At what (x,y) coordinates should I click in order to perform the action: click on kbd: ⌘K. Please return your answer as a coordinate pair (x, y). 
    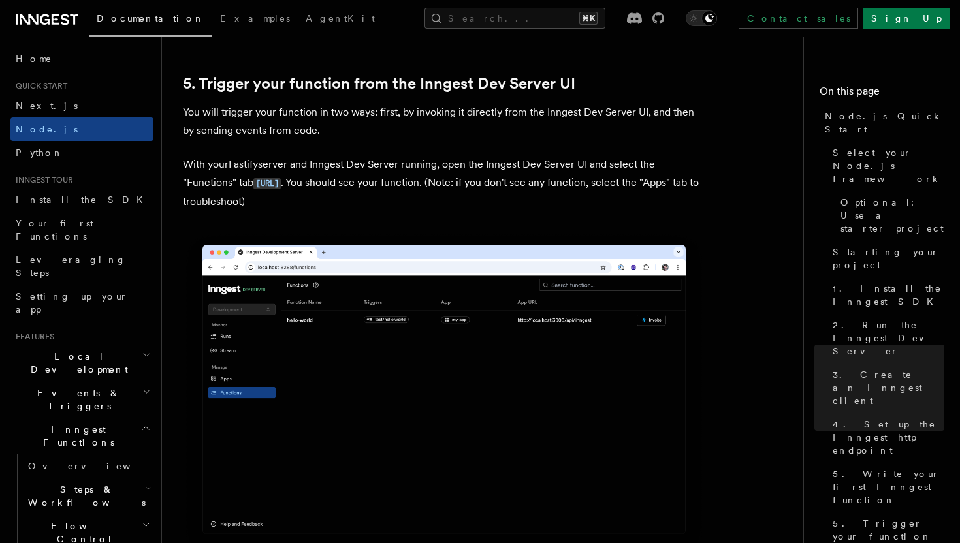
    Looking at the image, I should click on (588, 18).